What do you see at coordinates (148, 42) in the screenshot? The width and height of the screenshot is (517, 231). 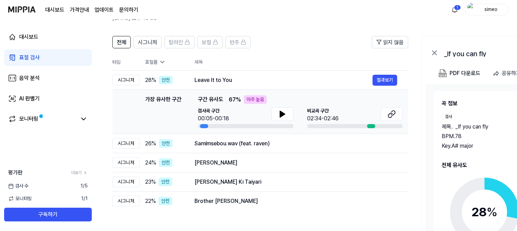 I see `button: 시그니처` at bounding box center [148, 42].